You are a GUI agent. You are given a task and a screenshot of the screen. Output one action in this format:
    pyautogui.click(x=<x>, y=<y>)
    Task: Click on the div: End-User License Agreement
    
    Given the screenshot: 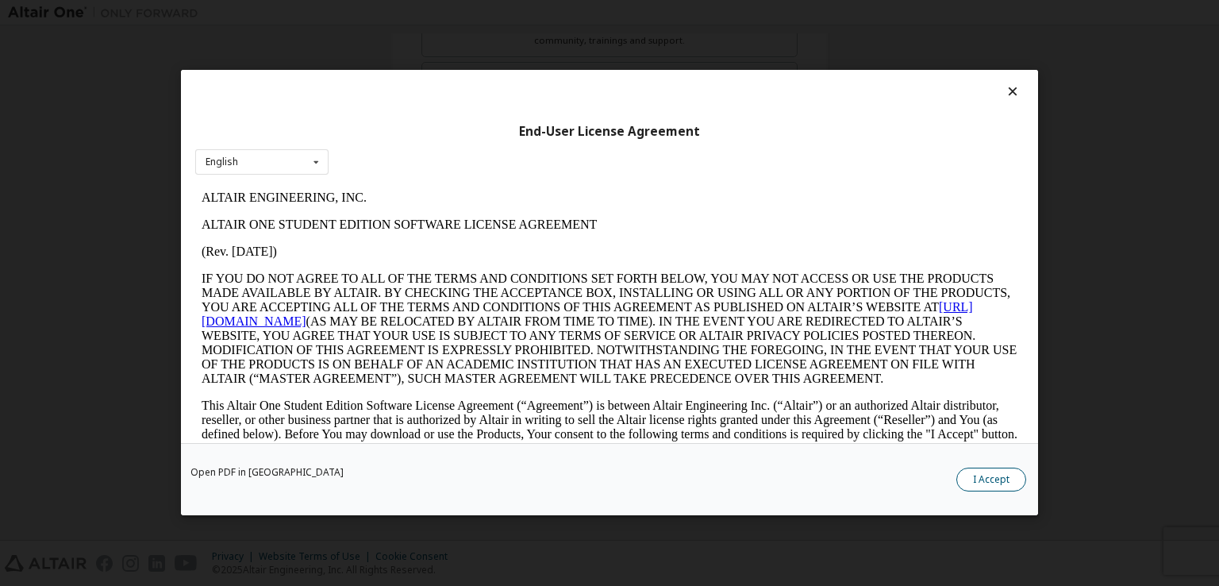 What is the action you would take?
    pyautogui.click(x=610, y=132)
    